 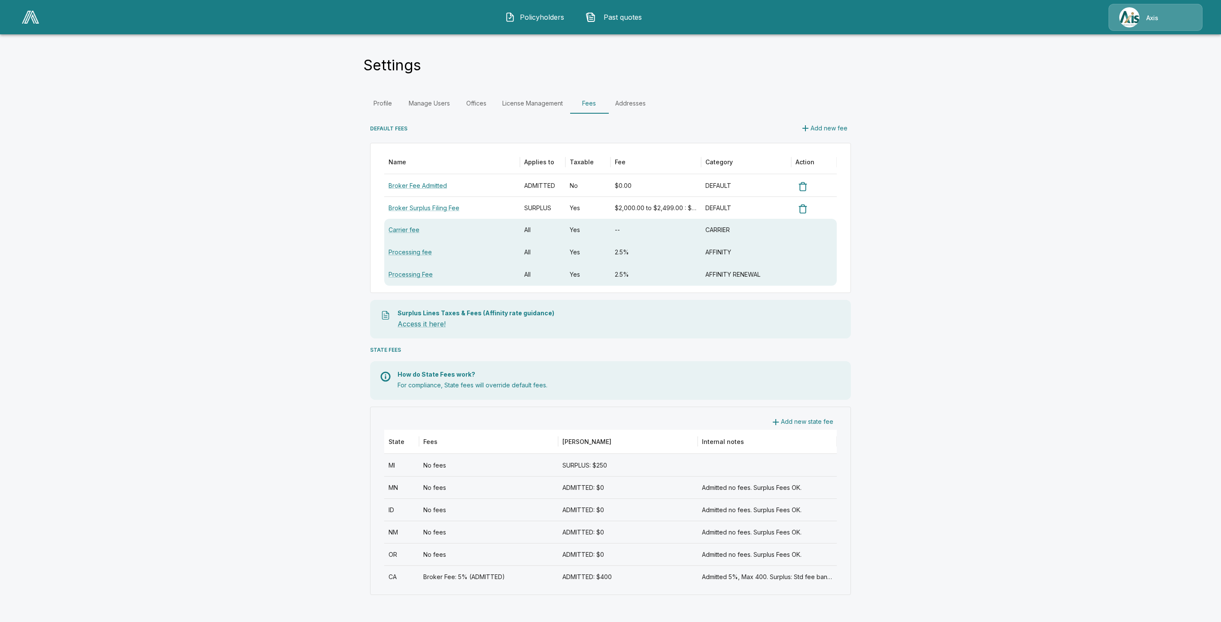 What do you see at coordinates (476, 103) in the screenshot?
I see `a: Offices` at bounding box center [476, 103].